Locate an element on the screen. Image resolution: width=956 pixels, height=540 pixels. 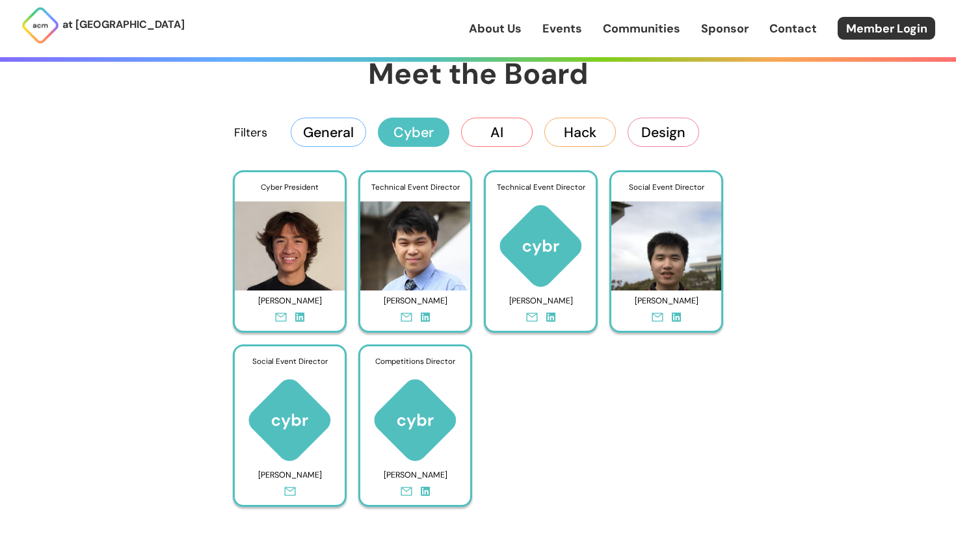
div: Competitions Director is located at coordinates (415, 362).